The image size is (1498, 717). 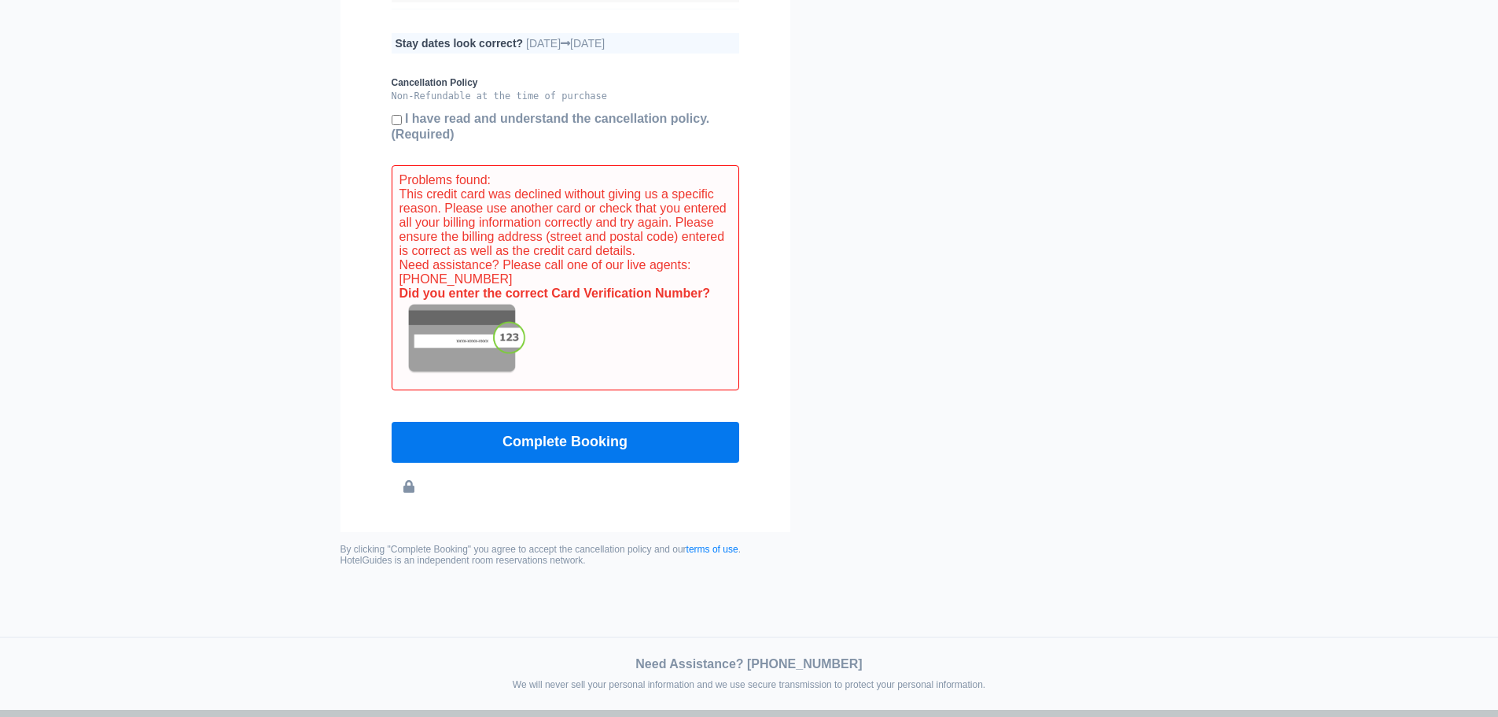 I want to click on b: Cancellation Policy, so click(x=565, y=83).